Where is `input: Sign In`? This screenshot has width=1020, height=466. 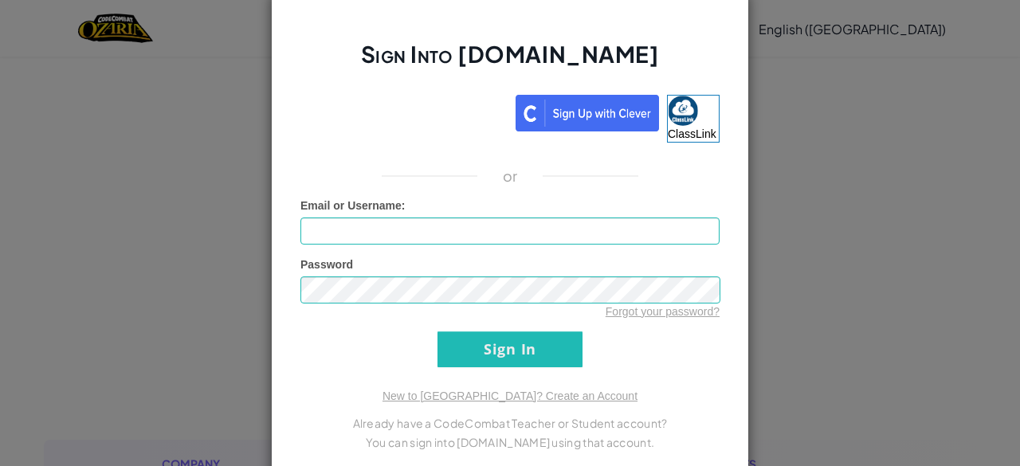 input: Sign In is located at coordinates (510, 349).